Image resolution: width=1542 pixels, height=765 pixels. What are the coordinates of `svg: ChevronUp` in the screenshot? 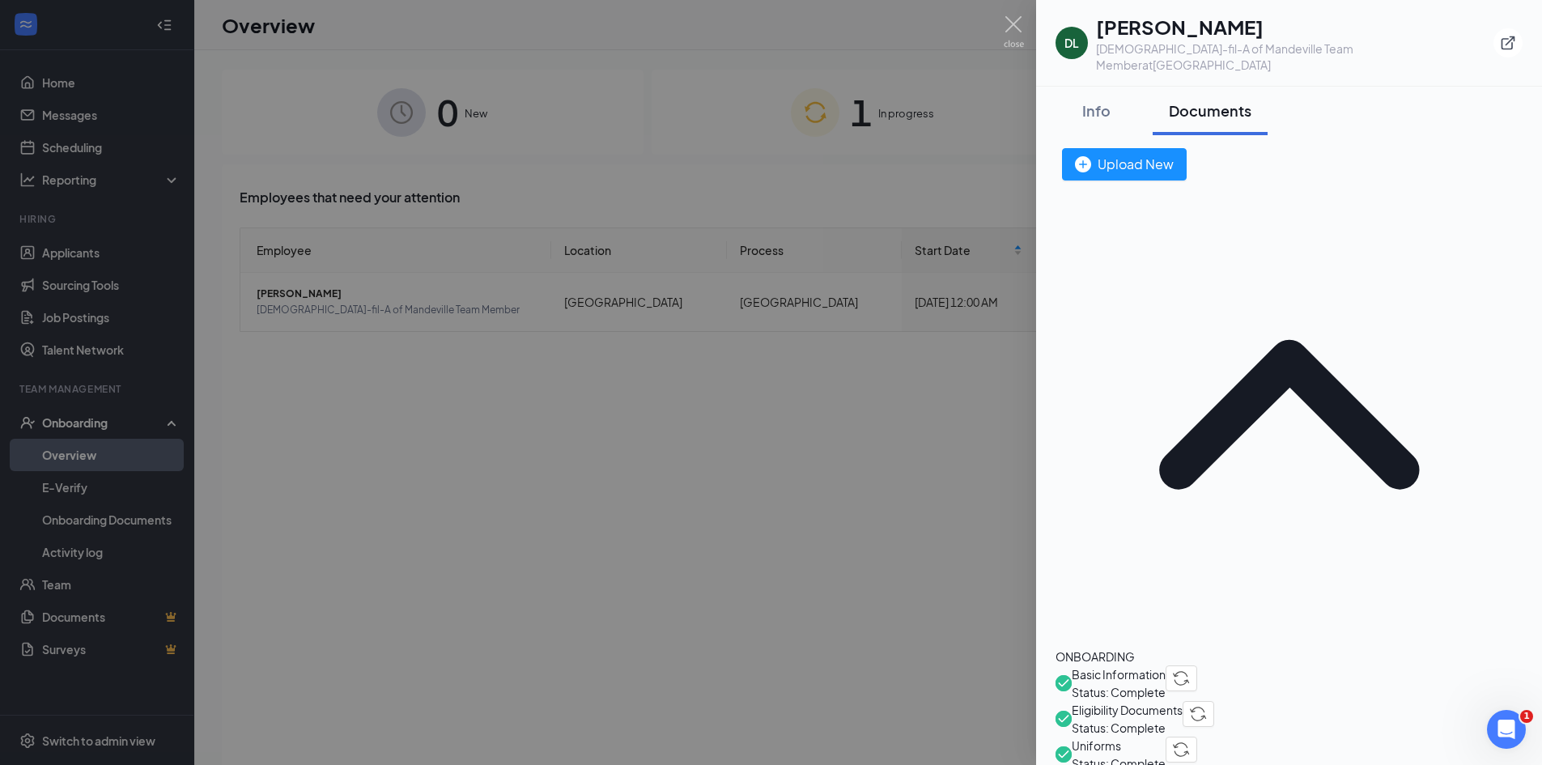 It's located at (1289, 414).